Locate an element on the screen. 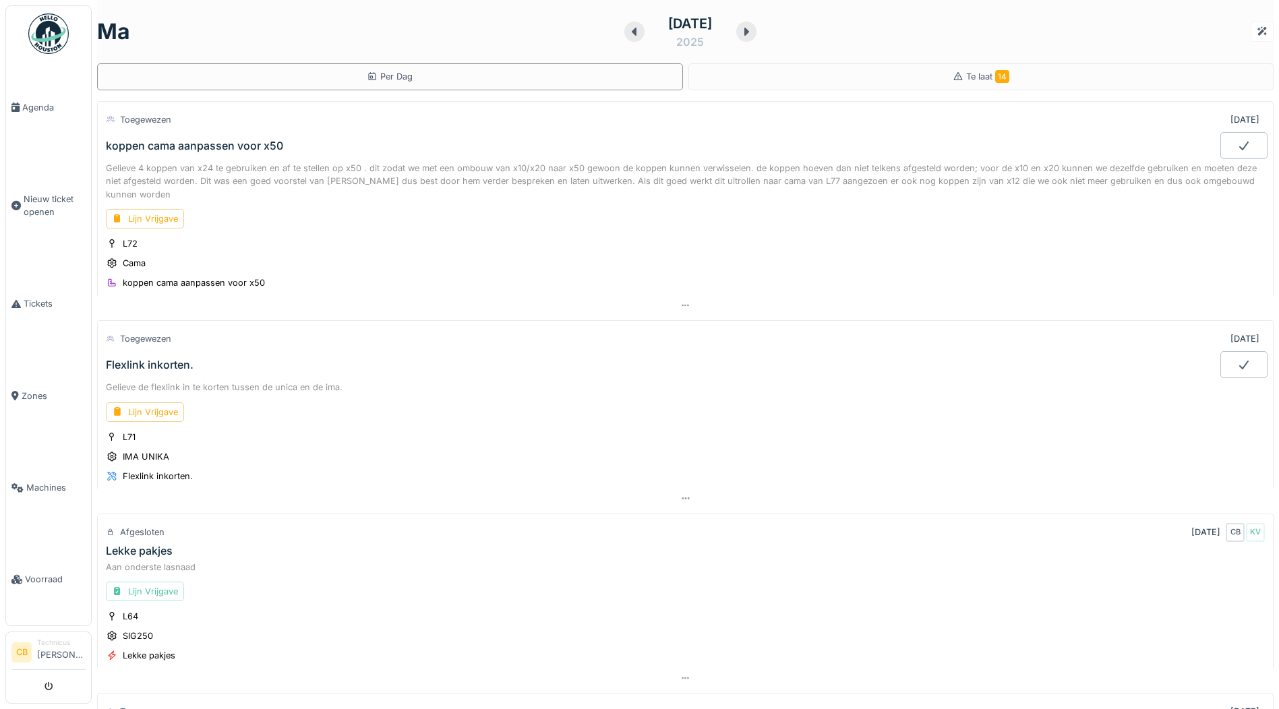 The height and width of the screenshot is (709, 1279). div: L71 is located at coordinates (129, 437).